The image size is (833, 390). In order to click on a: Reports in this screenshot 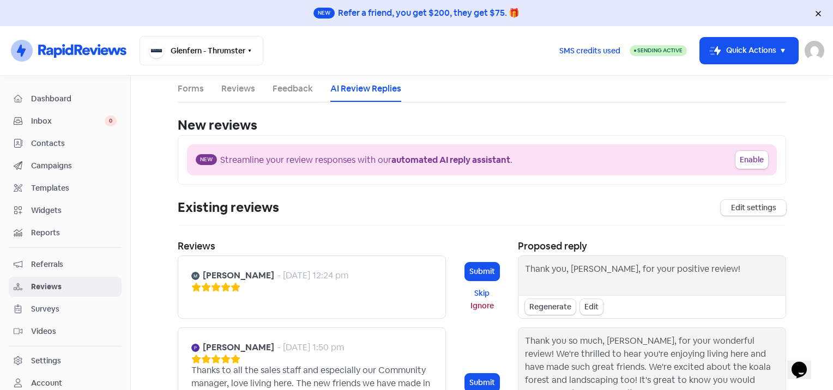, I will do `click(65, 233)`.